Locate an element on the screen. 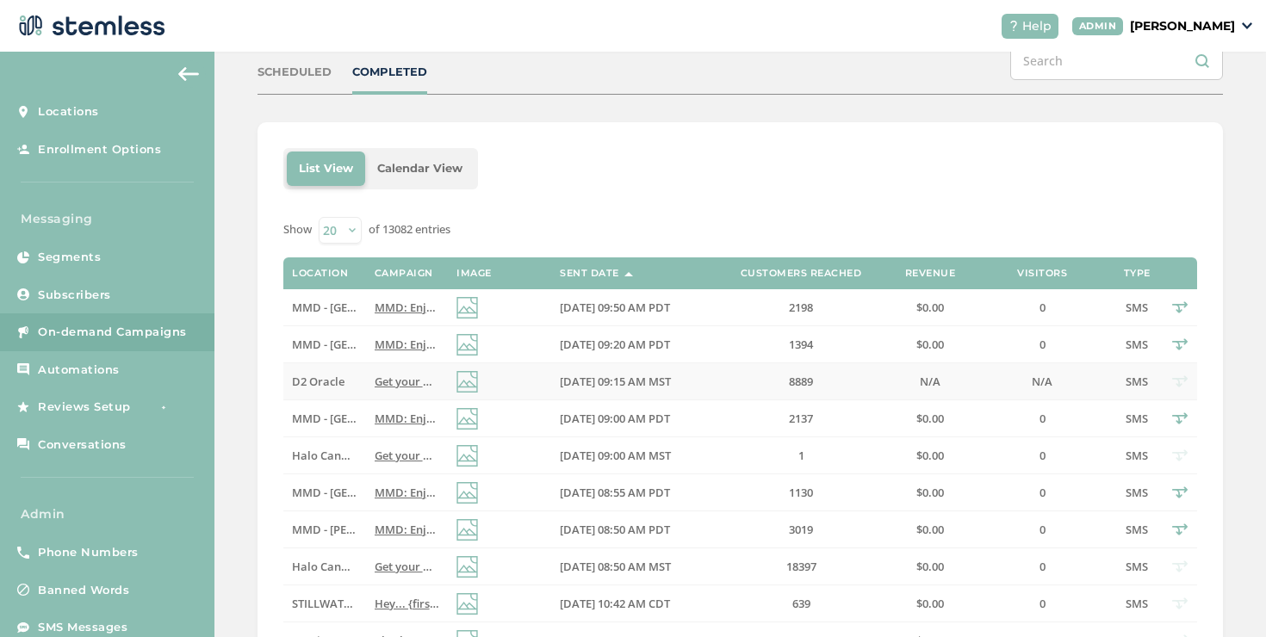 The width and height of the screenshot is (1266, 637). div: Chat Widget is located at coordinates (1223, 596).